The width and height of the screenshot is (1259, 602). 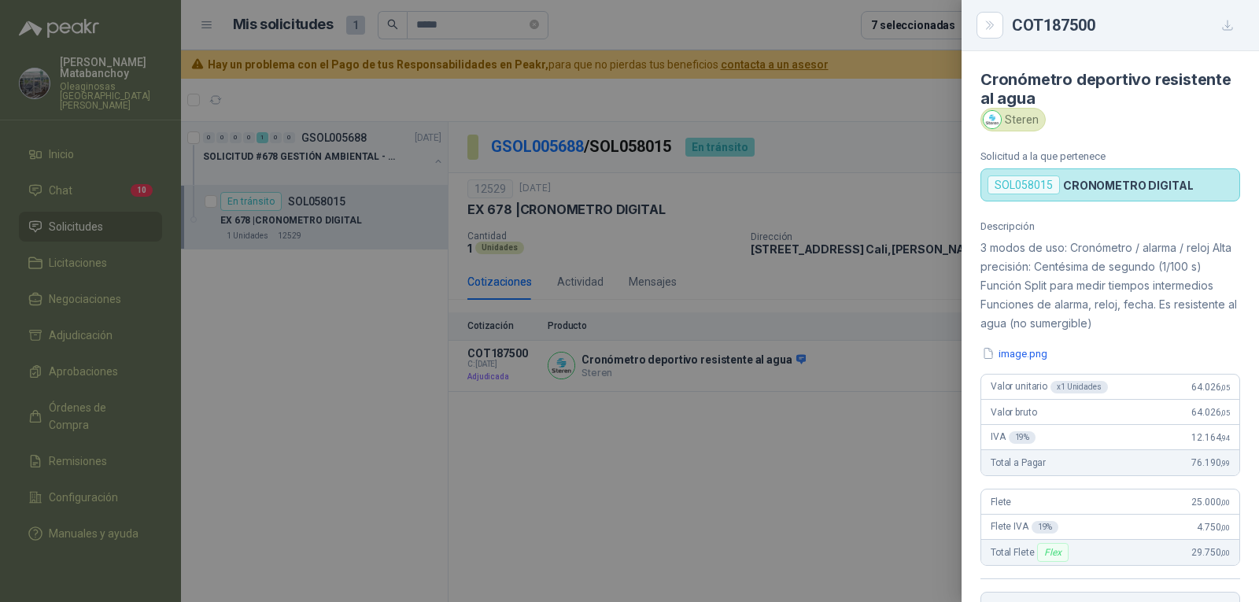 What do you see at coordinates (1049, 387) in the screenshot?
I see `span: Valor unitario` at bounding box center [1049, 387].